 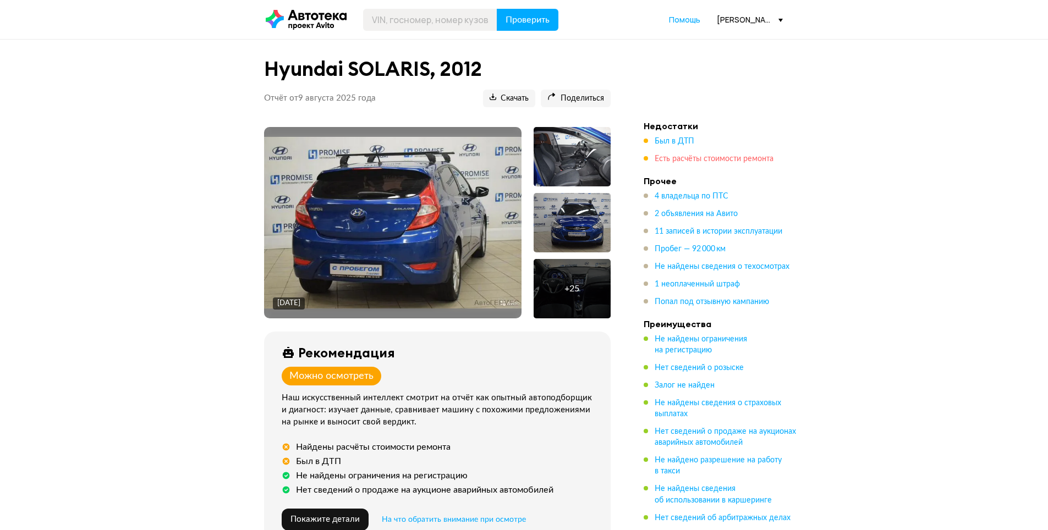 I want to click on span: Помощь, so click(x=684, y=19).